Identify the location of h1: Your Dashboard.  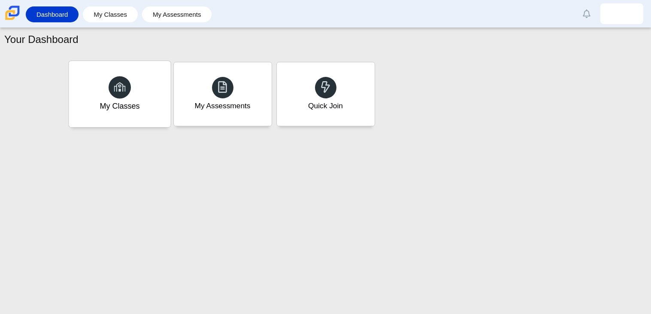
(41, 40).